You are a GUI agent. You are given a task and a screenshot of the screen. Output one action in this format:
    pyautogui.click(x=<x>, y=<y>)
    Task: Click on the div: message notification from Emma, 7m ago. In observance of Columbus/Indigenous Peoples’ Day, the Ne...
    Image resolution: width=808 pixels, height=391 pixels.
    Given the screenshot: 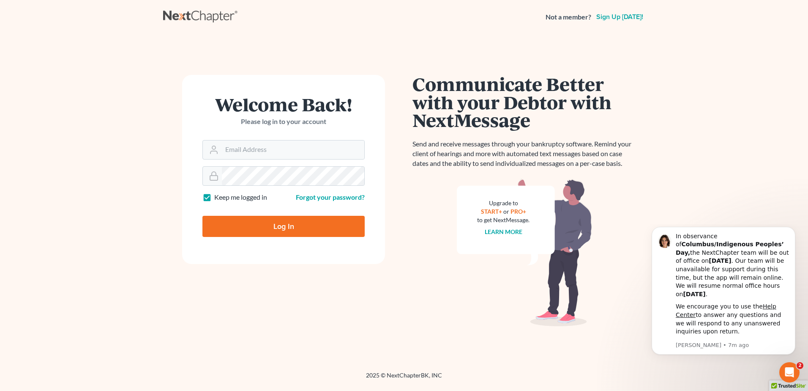 What is the action you would take?
    pyautogui.click(x=85, y=66)
    